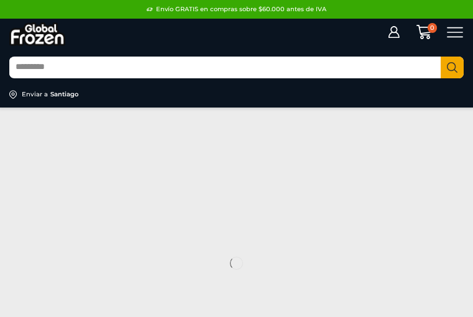 This screenshot has height=317, width=473. What do you see at coordinates (35, 94) in the screenshot?
I see `div: Enviar a` at bounding box center [35, 94].